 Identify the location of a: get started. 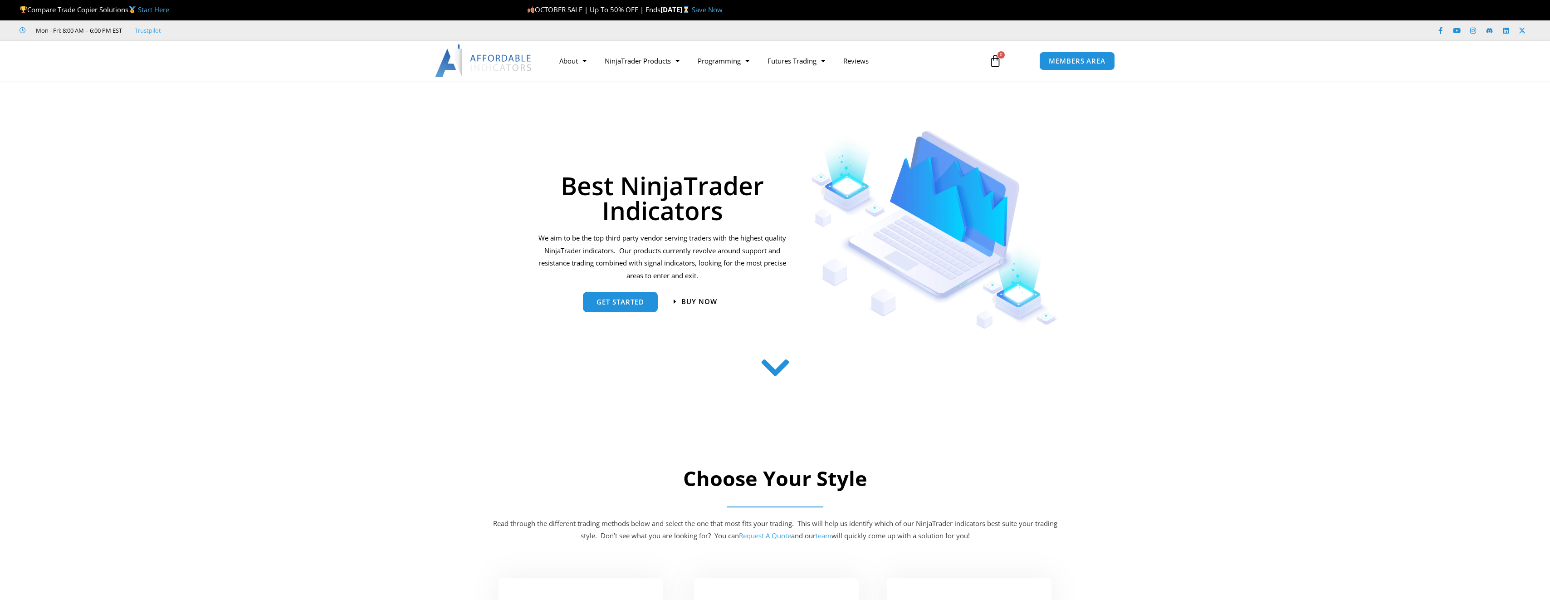
(620, 302).